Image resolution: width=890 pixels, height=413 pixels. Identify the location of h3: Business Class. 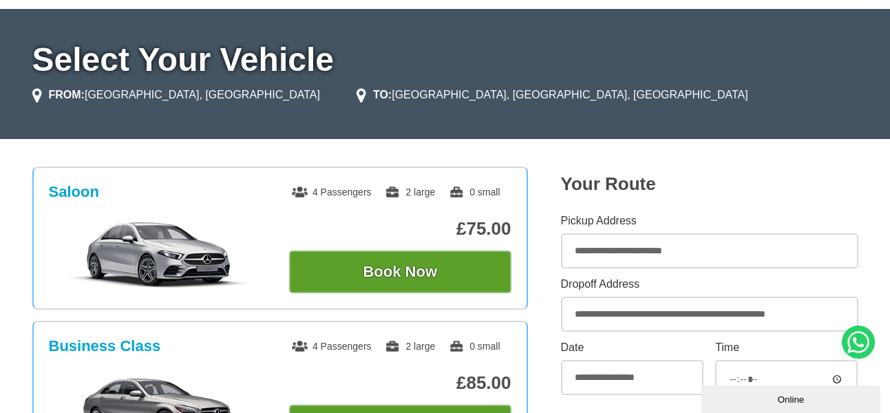
(105, 346).